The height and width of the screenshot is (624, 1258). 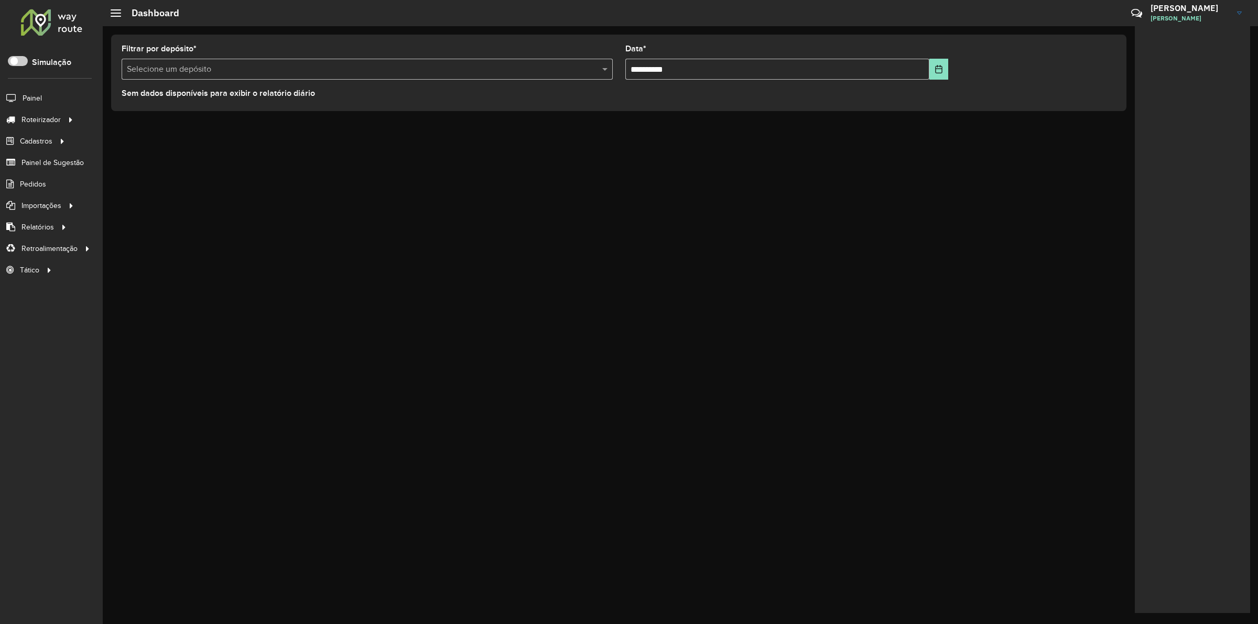 I want to click on span: Importações, so click(x=41, y=206).